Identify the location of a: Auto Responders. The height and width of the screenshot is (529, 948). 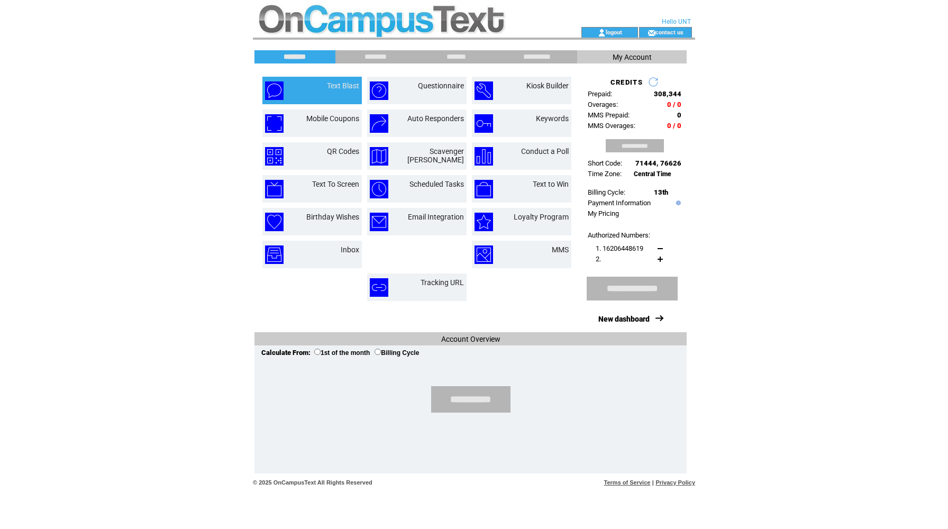
(436, 119).